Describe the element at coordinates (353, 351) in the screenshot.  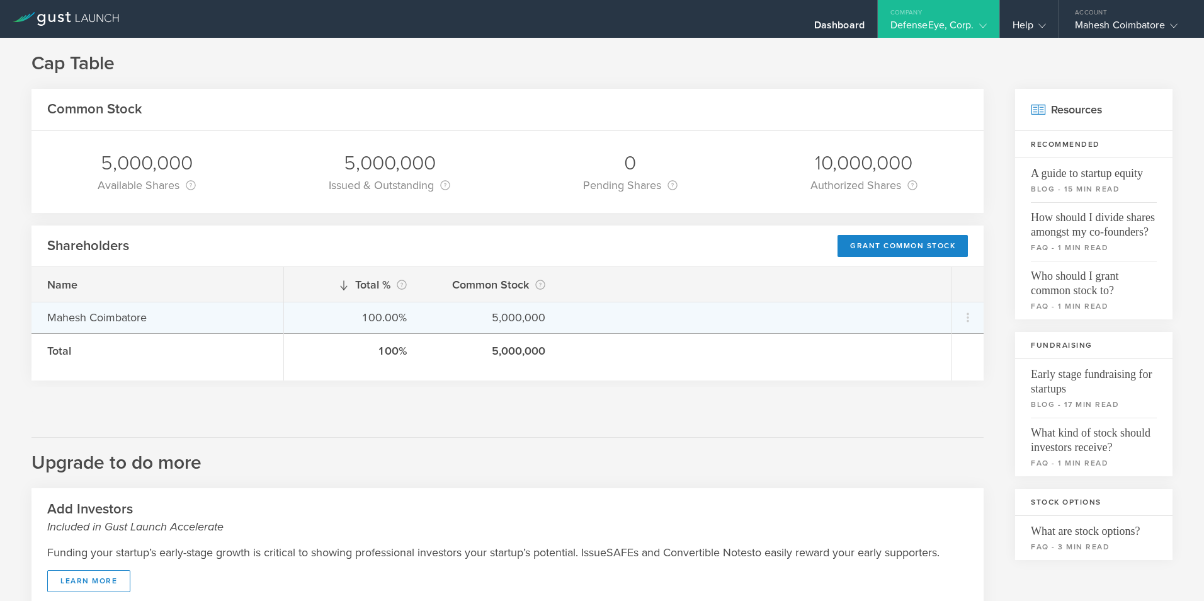
I see `div: 100%` at that location.